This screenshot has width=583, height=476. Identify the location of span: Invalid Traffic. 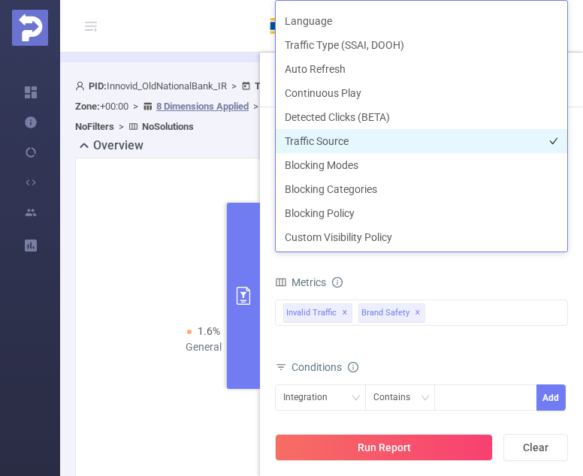
(318, 313).